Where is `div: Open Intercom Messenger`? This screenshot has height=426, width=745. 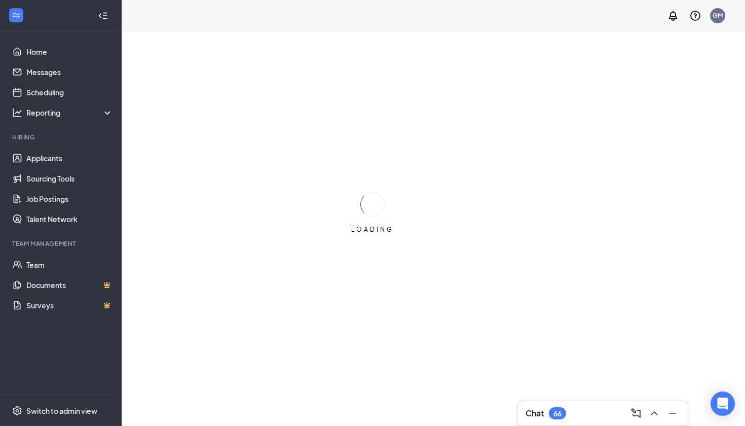
div: Open Intercom Messenger is located at coordinates (723, 403).